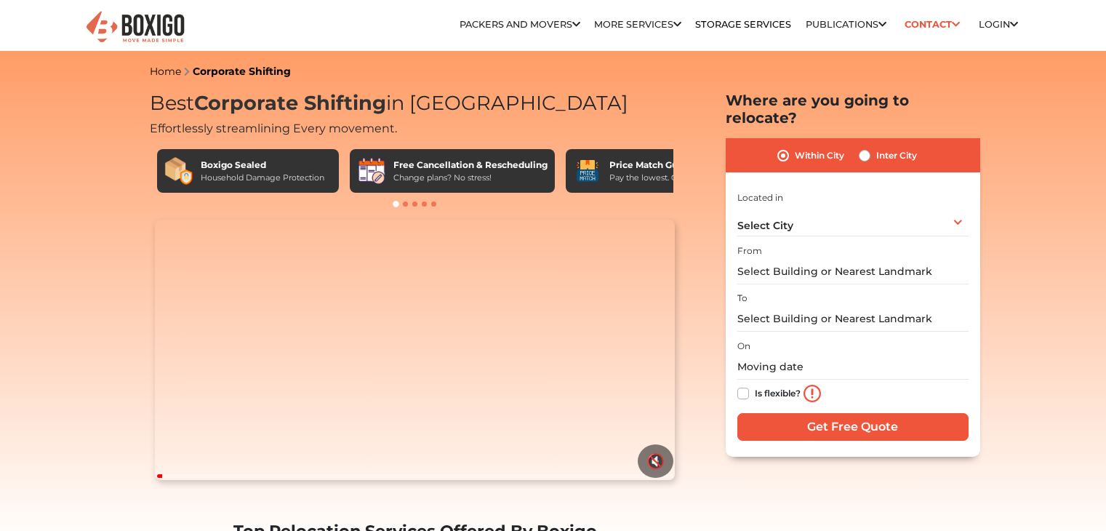  I want to click on a: More services, so click(637, 24).